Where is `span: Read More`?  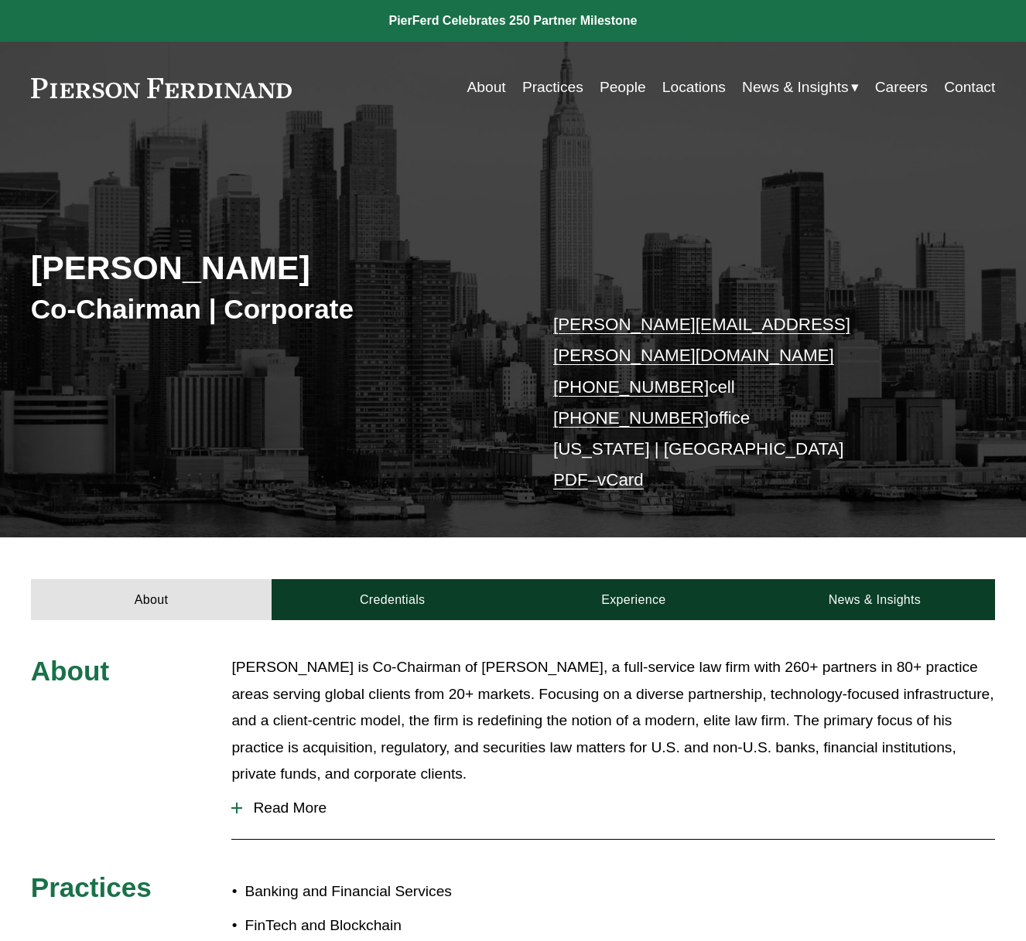
span: Read More is located at coordinates (618, 808).